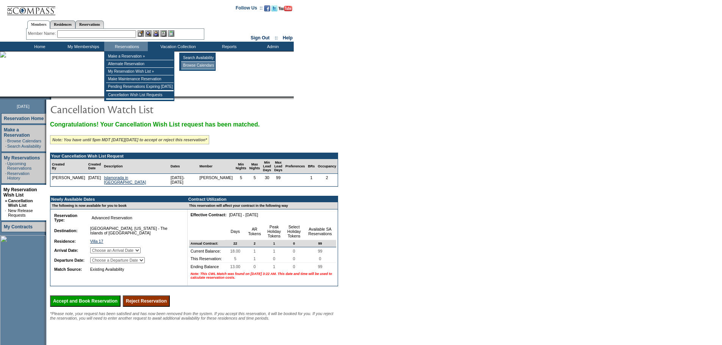  What do you see at coordinates (52, 98) in the screenshot?
I see `img: blank.gif` at bounding box center [52, 98].